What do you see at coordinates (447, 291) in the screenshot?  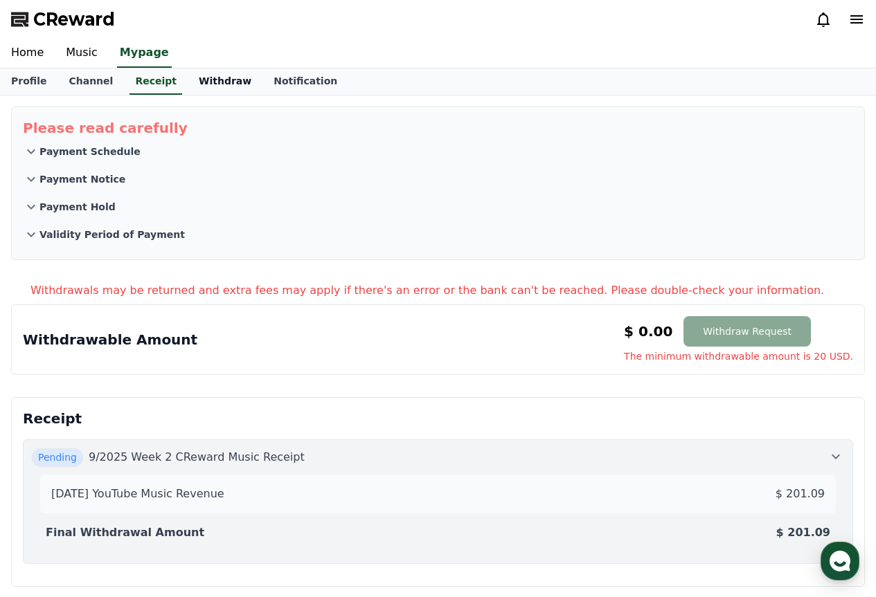 I see `p: Withdrawals may be returned and extra fees may apply if there's an error or the bank can't be rea...` at bounding box center [447, 291].